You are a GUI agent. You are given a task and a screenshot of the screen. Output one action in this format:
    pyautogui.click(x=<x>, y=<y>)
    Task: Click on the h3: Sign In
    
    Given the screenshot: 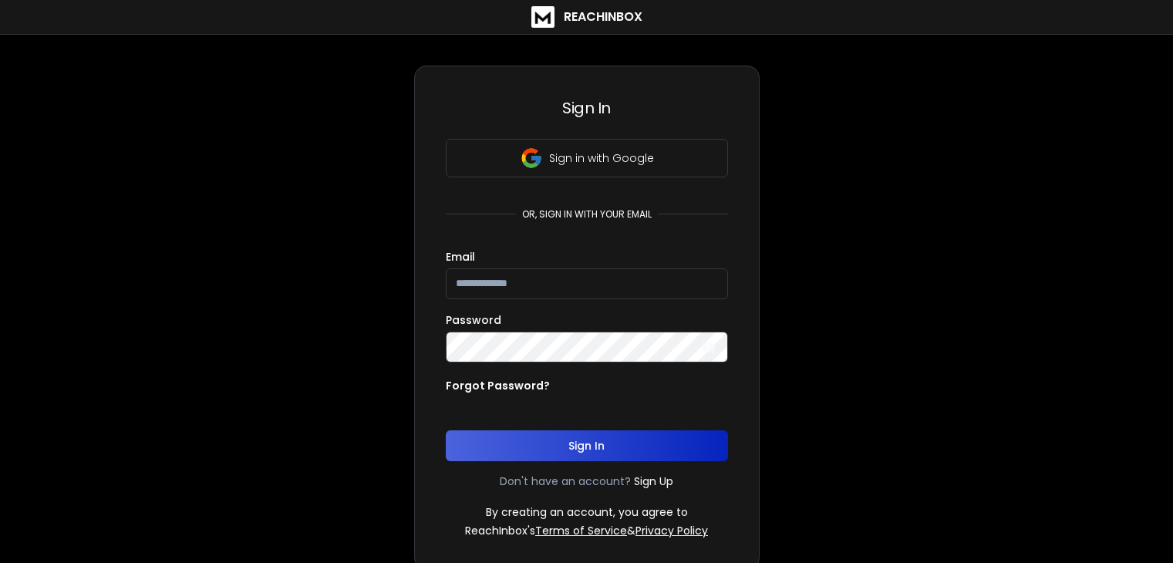 What is the action you would take?
    pyautogui.click(x=587, y=108)
    